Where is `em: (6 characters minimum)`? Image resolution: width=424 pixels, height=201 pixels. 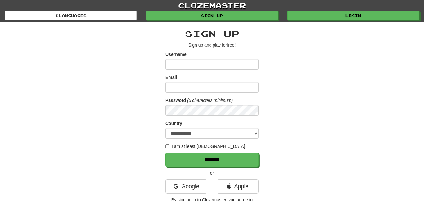 em: (6 characters minimum) is located at coordinates (210, 100).